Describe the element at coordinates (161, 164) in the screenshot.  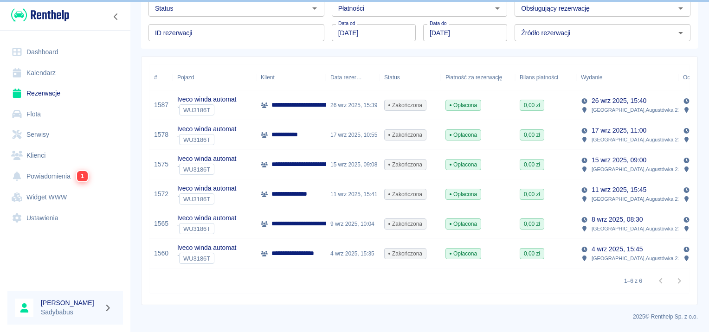
I see `a: 1575` at that location.